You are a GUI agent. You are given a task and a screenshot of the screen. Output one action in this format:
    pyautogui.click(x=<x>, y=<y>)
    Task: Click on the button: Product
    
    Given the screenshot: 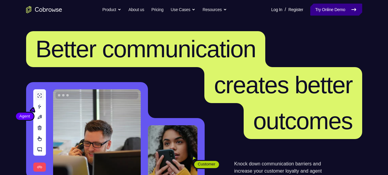 What is the action you would take?
    pyautogui.click(x=112, y=10)
    